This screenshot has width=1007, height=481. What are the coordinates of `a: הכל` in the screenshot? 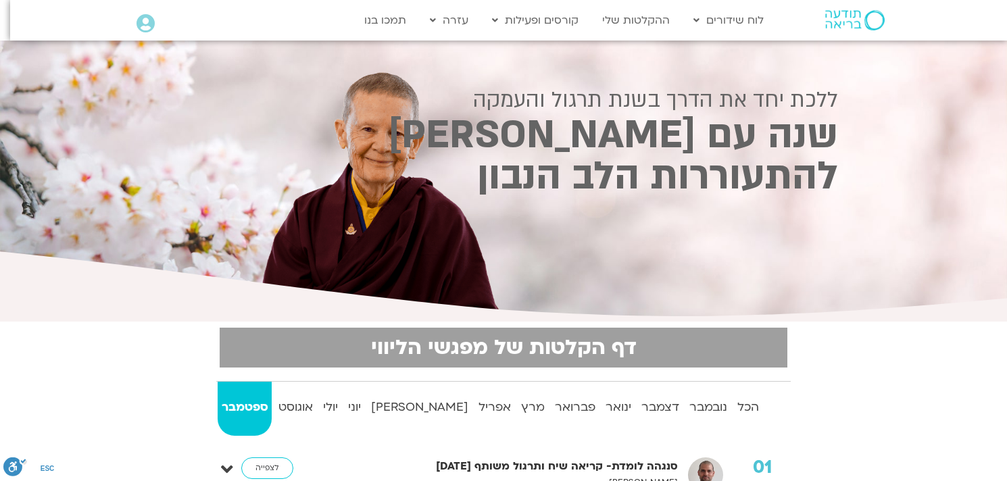 It's located at (748, 409).